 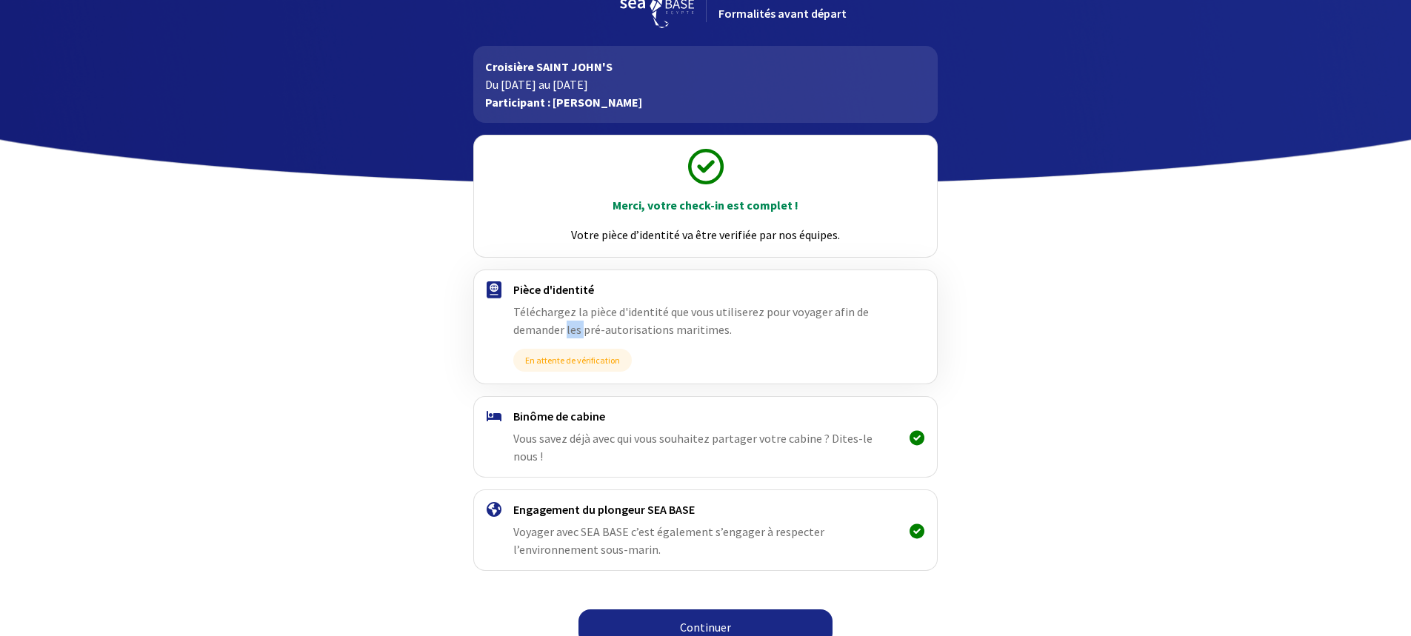 What do you see at coordinates (705, 290) in the screenshot?
I see `h4: Pièce d'identité` at bounding box center [705, 290].